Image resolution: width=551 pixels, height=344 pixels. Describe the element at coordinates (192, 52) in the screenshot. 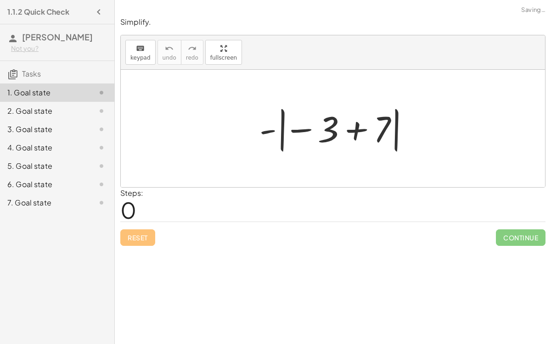

I see `button: redoredo` at that location.